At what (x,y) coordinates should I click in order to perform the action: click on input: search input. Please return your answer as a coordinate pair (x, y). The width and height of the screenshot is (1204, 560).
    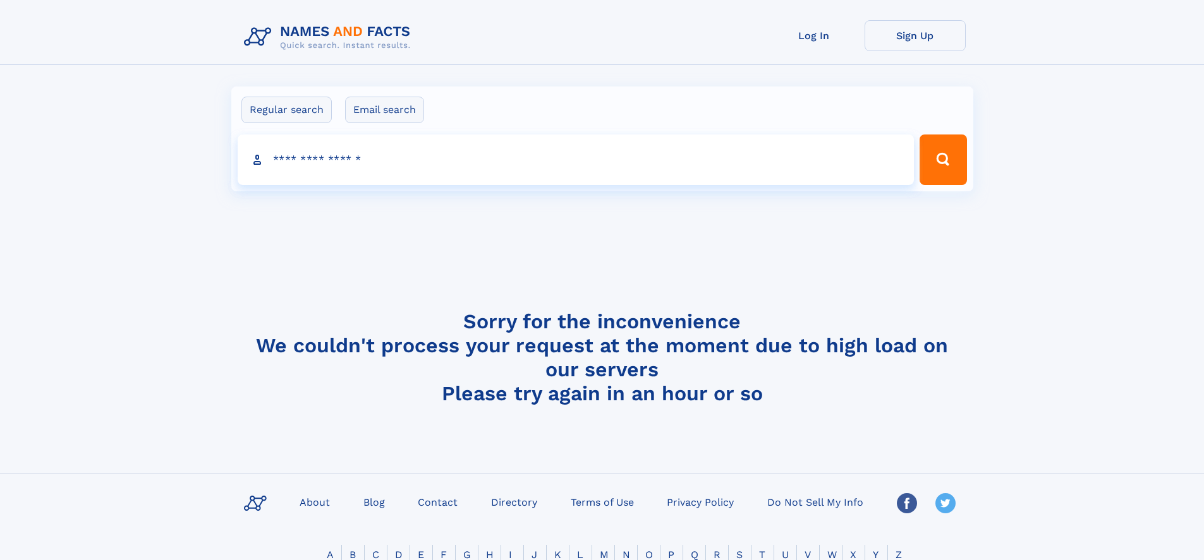
    Looking at the image, I should click on (576, 160).